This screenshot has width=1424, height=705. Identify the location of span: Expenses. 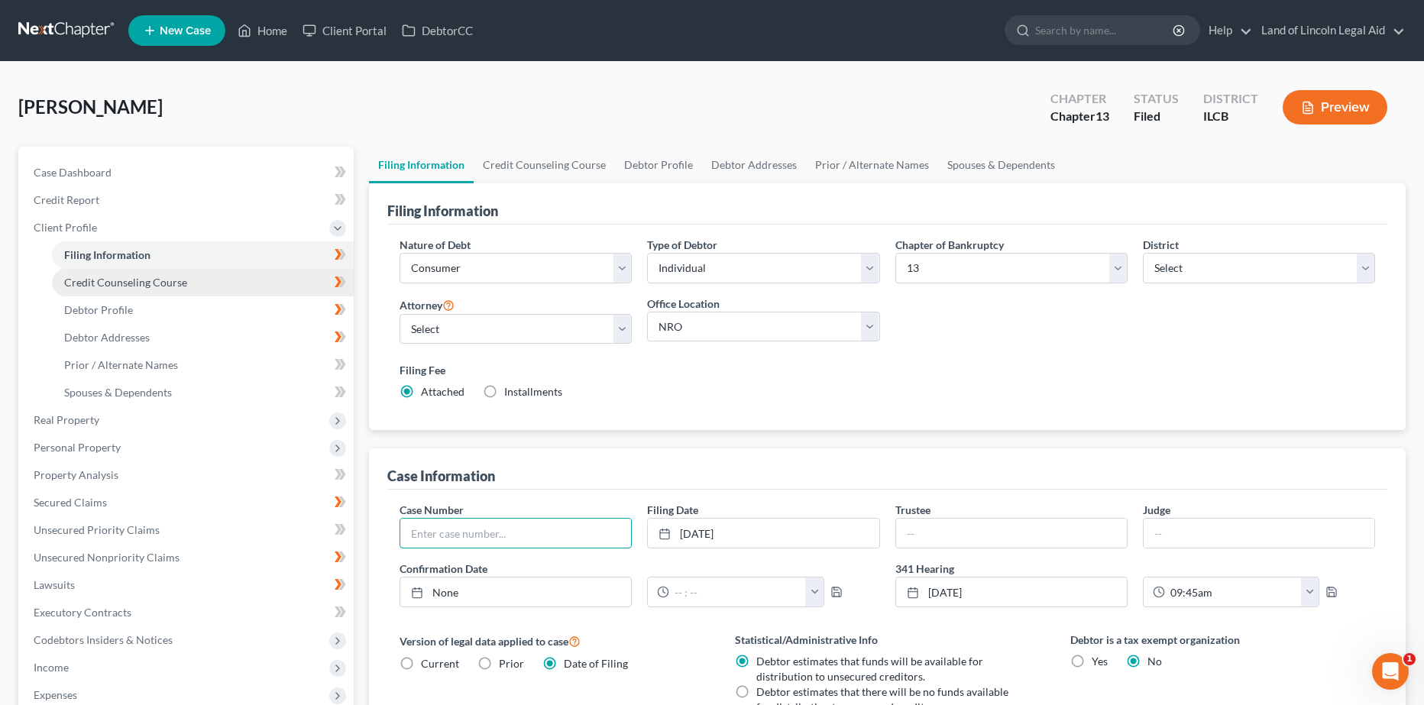
(55, 694).